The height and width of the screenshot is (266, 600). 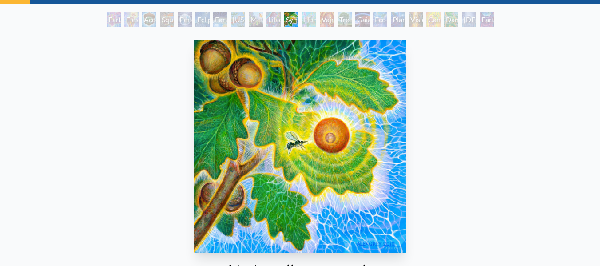 I want to click on div: Eco-Atlas, so click(x=380, y=20).